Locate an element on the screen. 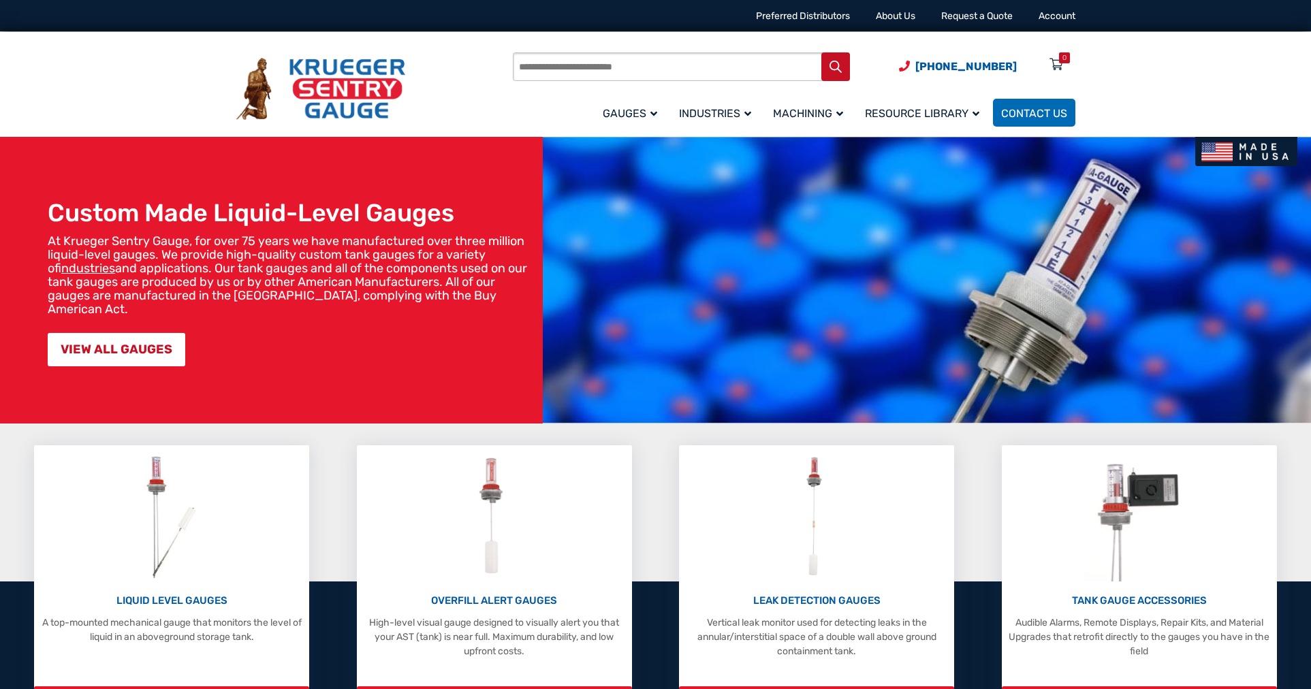 The image size is (1311, 689). p: OVERFILL ALERT GAUGES is located at coordinates (495, 601).